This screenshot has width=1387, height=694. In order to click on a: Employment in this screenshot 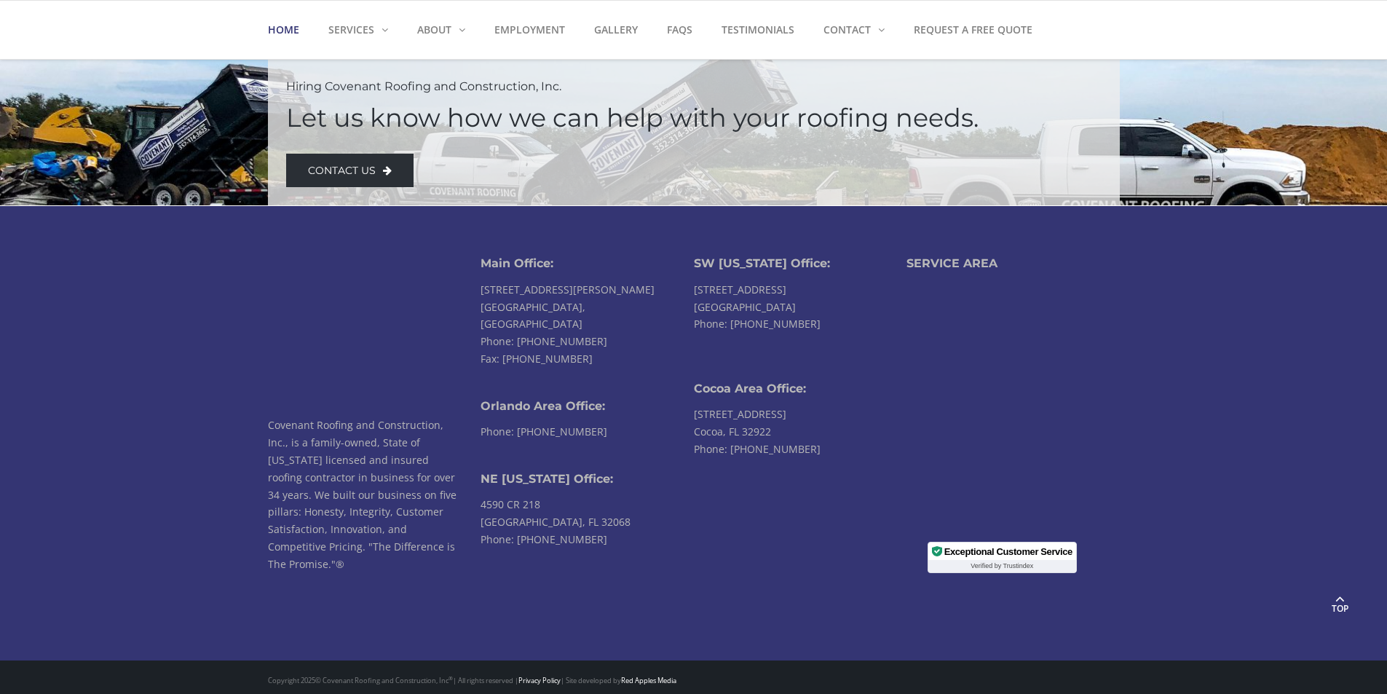, I will do `click(529, 30)`.